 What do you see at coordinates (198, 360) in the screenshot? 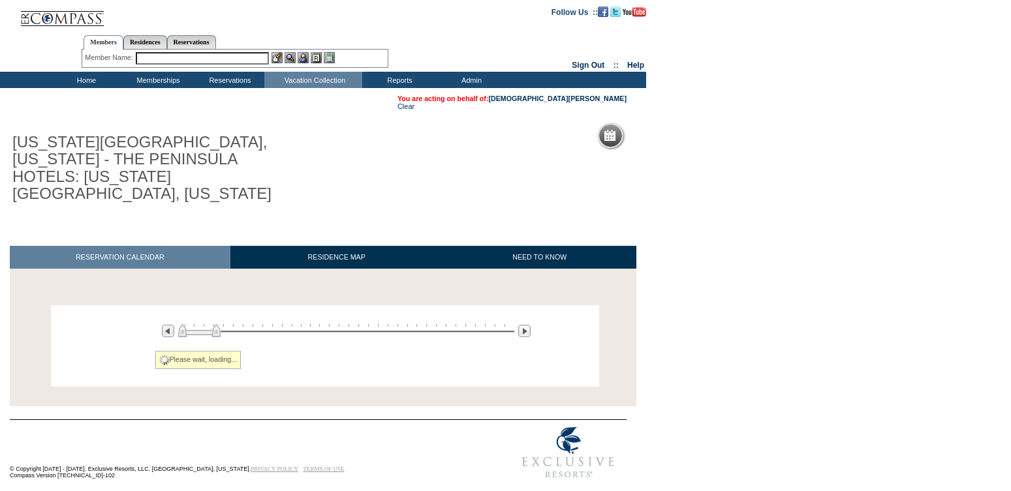
I see `div: Please wait, loading...` at bounding box center [198, 360].